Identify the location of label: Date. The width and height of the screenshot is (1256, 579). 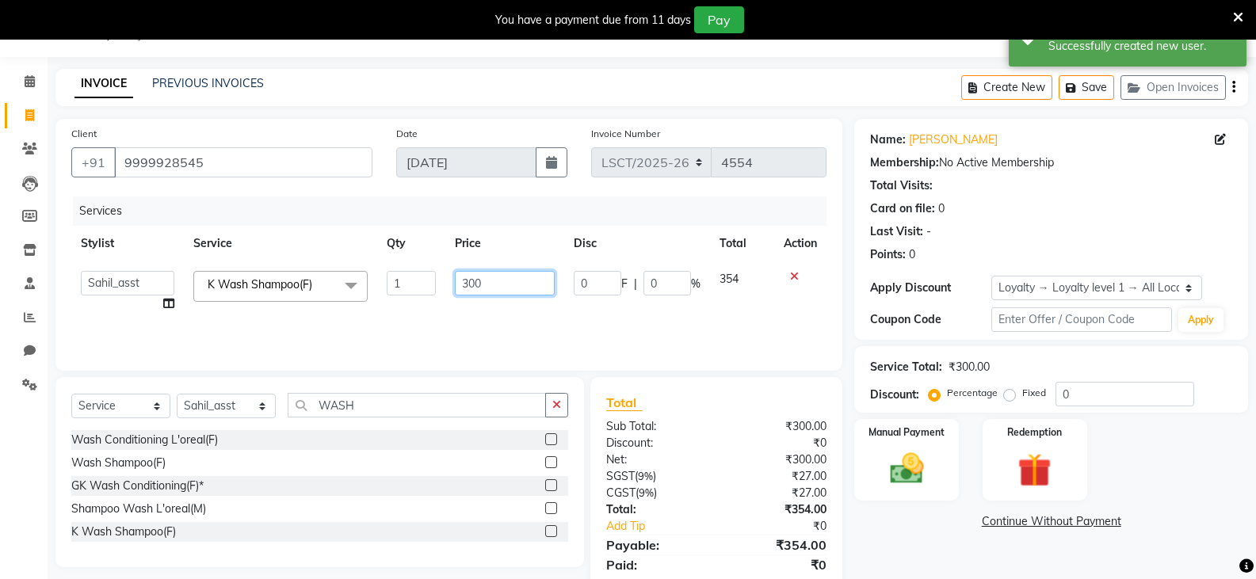
(406, 134).